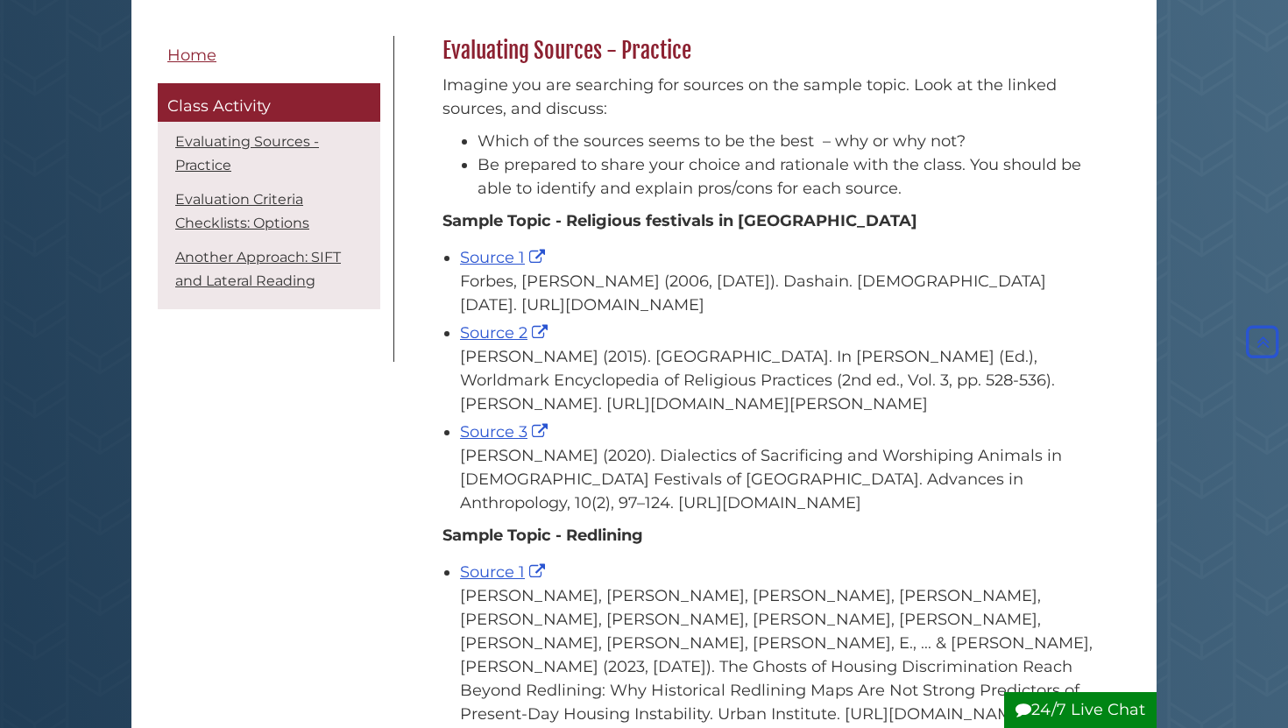  Describe the element at coordinates (786, 177) in the screenshot. I see `li: Be prepared to share your choice and rationale with the class. You should be able to identify and...` at that location.